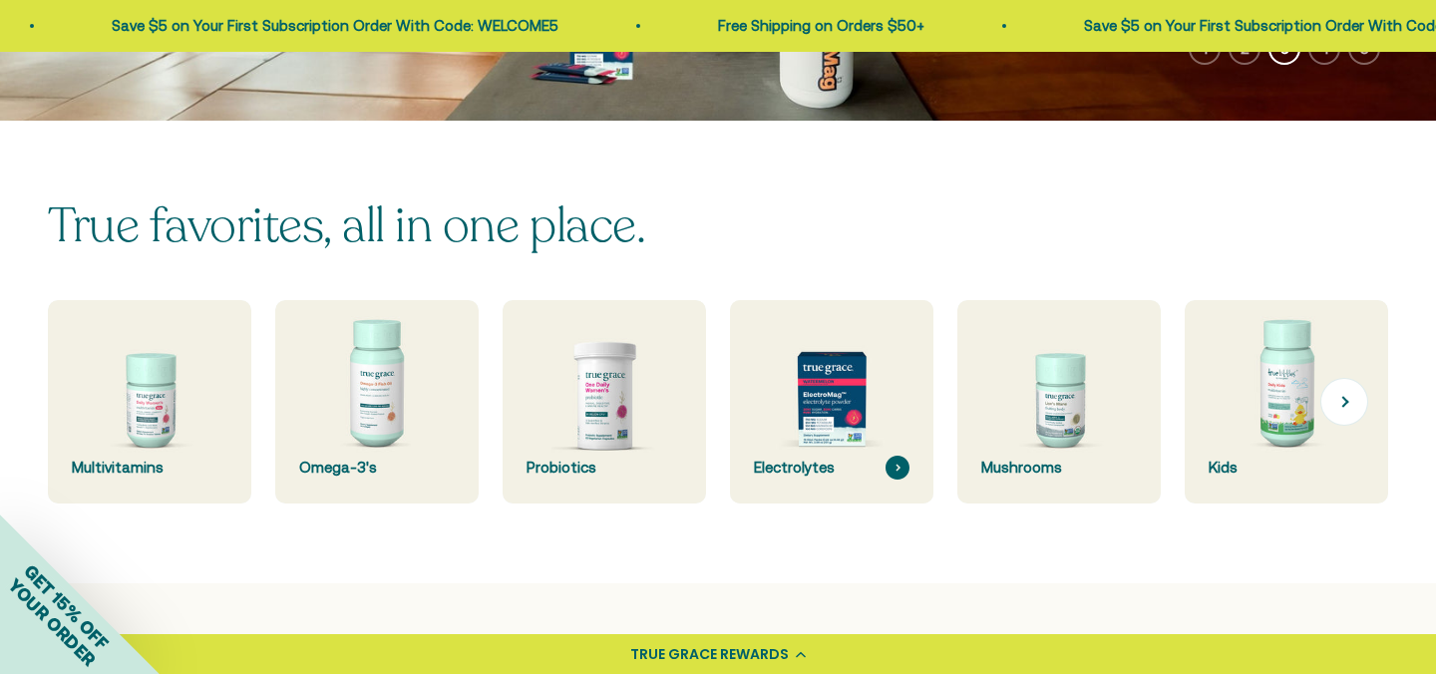 Image resolution: width=1436 pixels, height=674 pixels. What do you see at coordinates (818, 25) in the screenshot?
I see `a: Free Shipping on Orders $50+` at bounding box center [818, 25].